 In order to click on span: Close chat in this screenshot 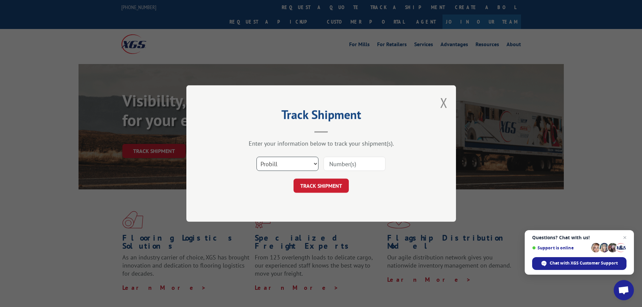, I will do `click(625, 238)`.